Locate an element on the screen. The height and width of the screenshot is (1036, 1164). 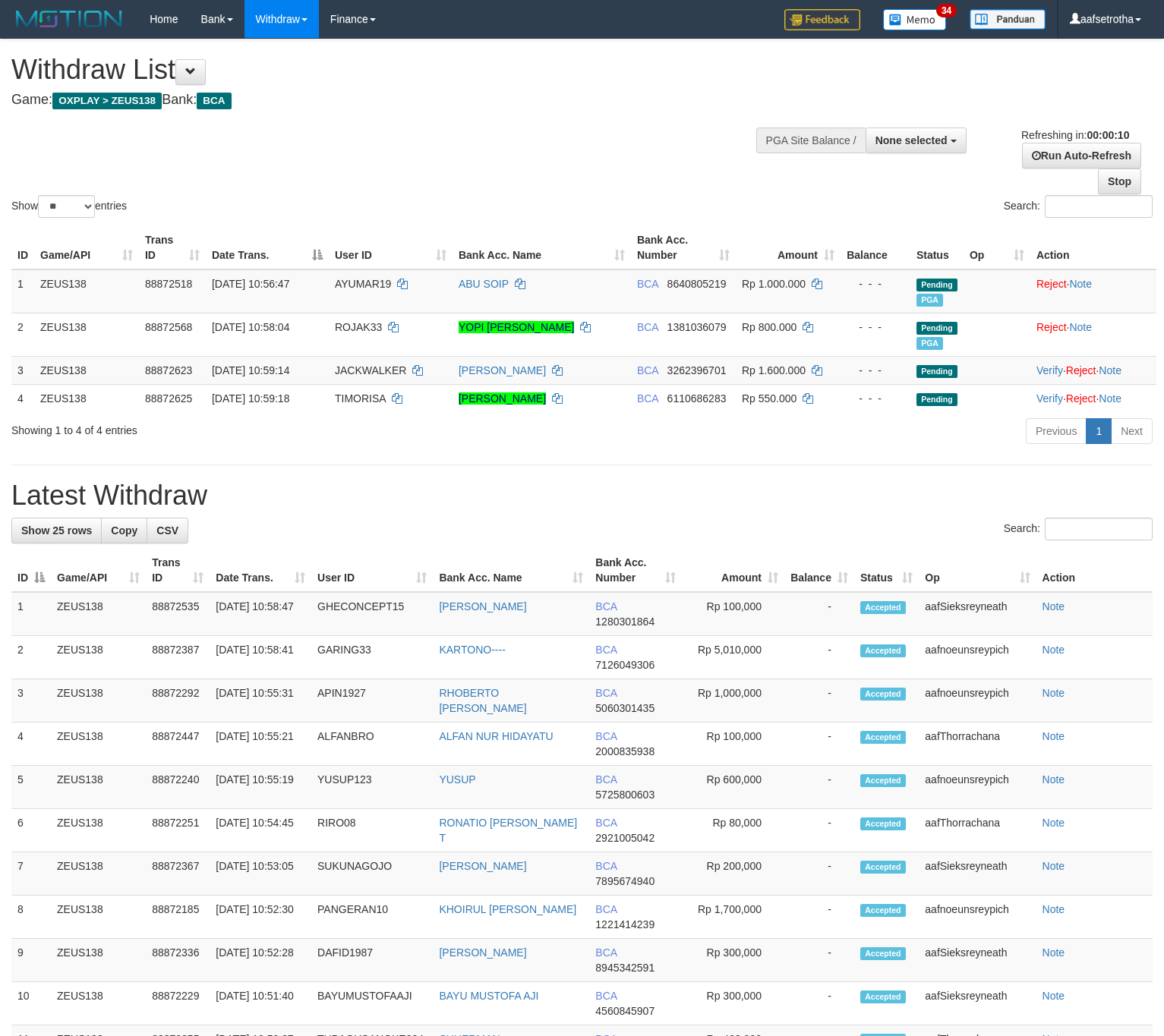
h1: Latest Withdraw is located at coordinates (581, 495).